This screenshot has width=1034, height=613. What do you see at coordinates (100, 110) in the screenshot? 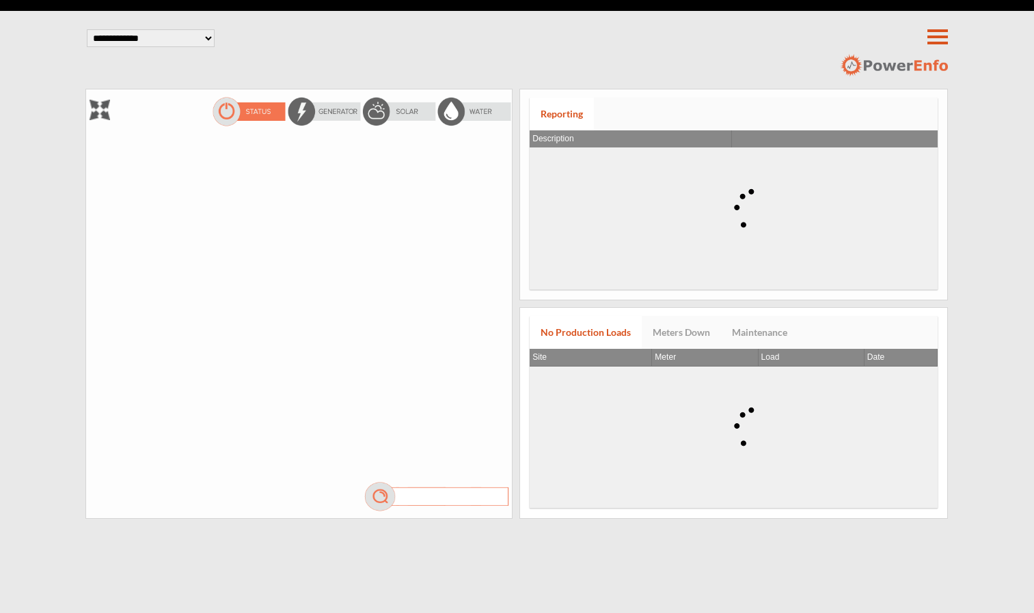
I see `img: zoom.png` at bounding box center [100, 110].